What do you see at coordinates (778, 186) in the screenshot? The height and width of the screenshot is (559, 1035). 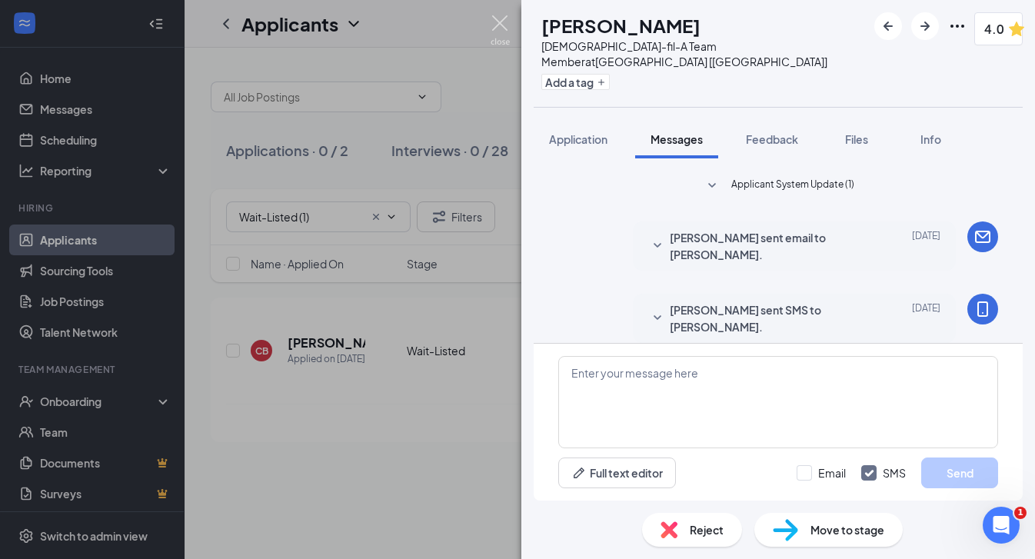 I see `button: SmallChevronDownApplicant System Update (1)` at bounding box center [778, 186].